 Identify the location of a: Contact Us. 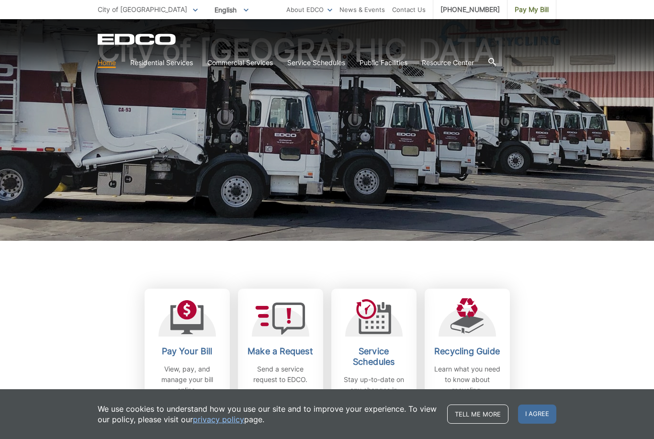
(409, 10).